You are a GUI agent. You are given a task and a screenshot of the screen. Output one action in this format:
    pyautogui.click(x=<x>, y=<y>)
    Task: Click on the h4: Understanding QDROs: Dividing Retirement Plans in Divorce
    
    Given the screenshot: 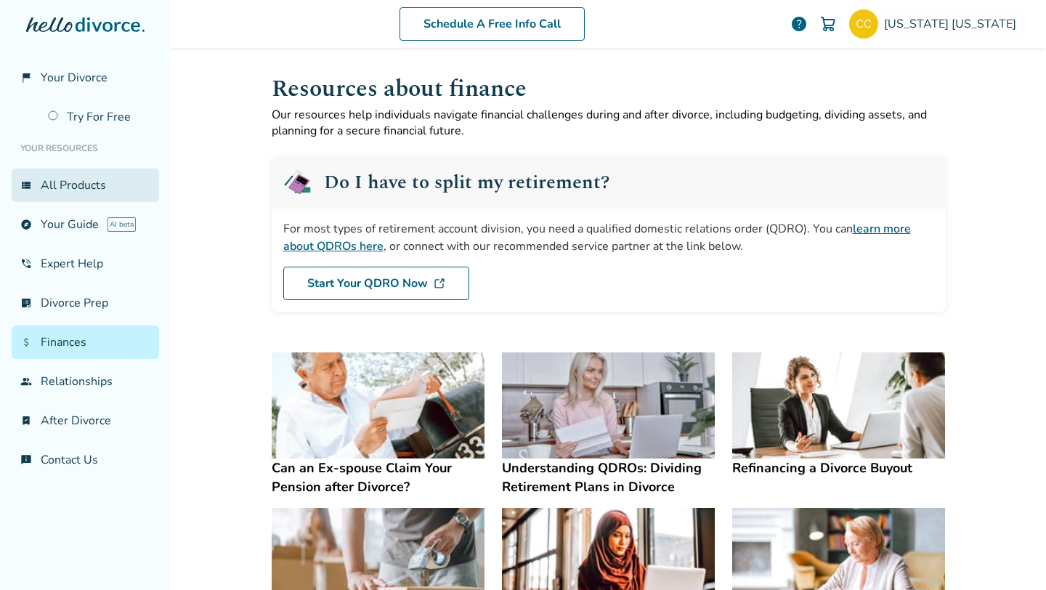 What is the action you would take?
    pyautogui.click(x=608, y=477)
    